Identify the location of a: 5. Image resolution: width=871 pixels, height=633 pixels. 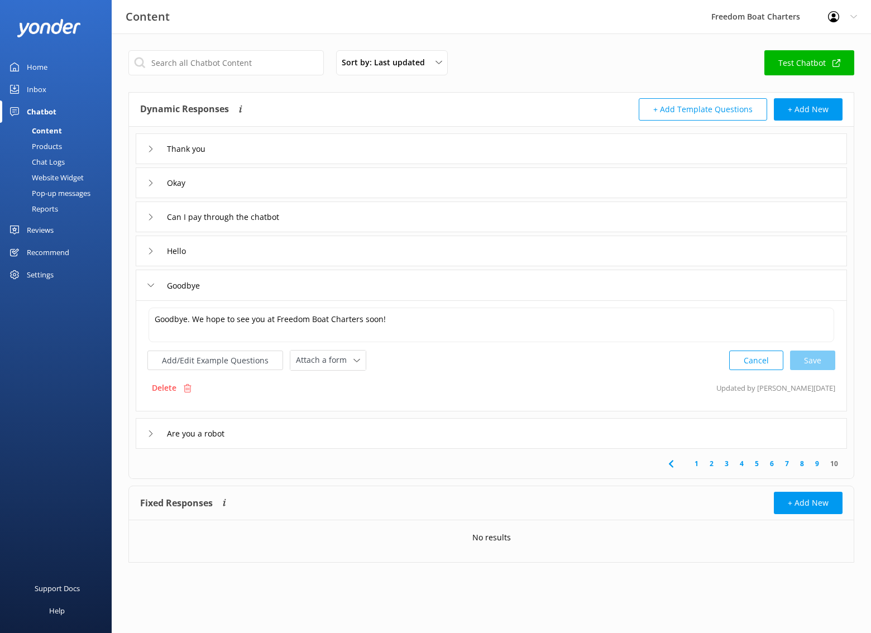
(757, 464).